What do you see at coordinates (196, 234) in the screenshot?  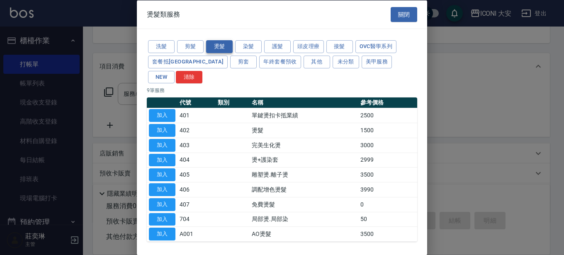 I see `td: A001` at bounding box center [196, 234].